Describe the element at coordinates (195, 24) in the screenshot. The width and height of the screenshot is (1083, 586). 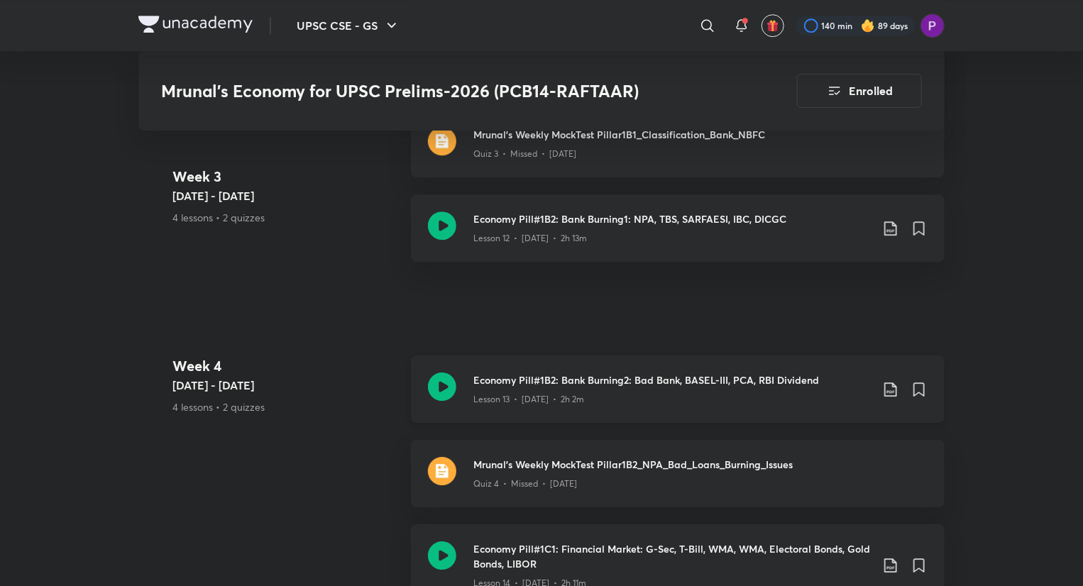
I see `img: Company Logo` at that location.